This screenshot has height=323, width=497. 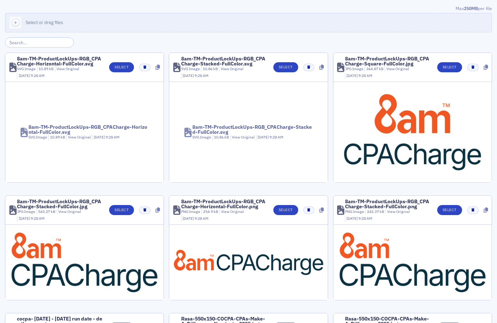 What do you see at coordinates (225, 204) in the screenshot?
I see `div: 8am-TM-ProductLockUps-RGB_CPACharge-Horizontal-FullColor.png` at bounding box center [225, 204].